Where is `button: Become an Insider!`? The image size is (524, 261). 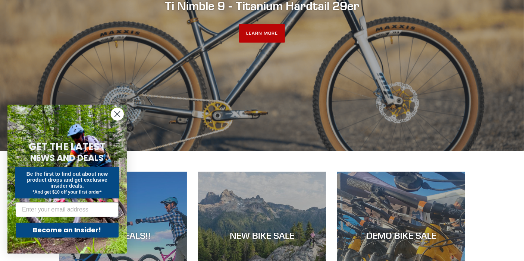
button: Become an Insider! is located at coordinates (67, 230).